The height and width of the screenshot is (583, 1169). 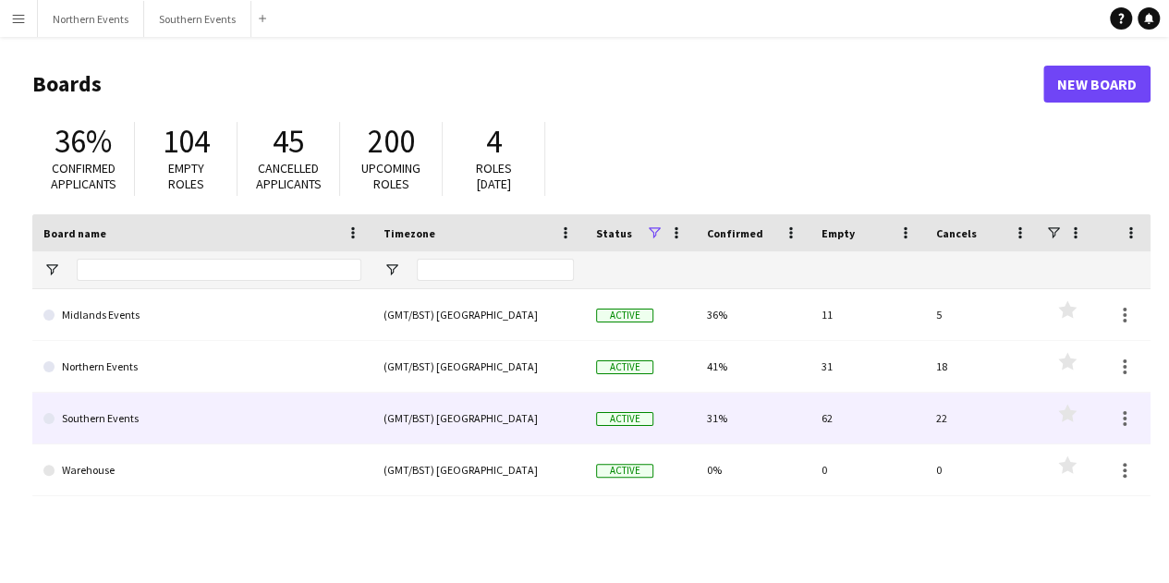 What do you see at coordinates (493, 141) in the screenshot?
I see `span: 4` at bounding box center [493, 141].